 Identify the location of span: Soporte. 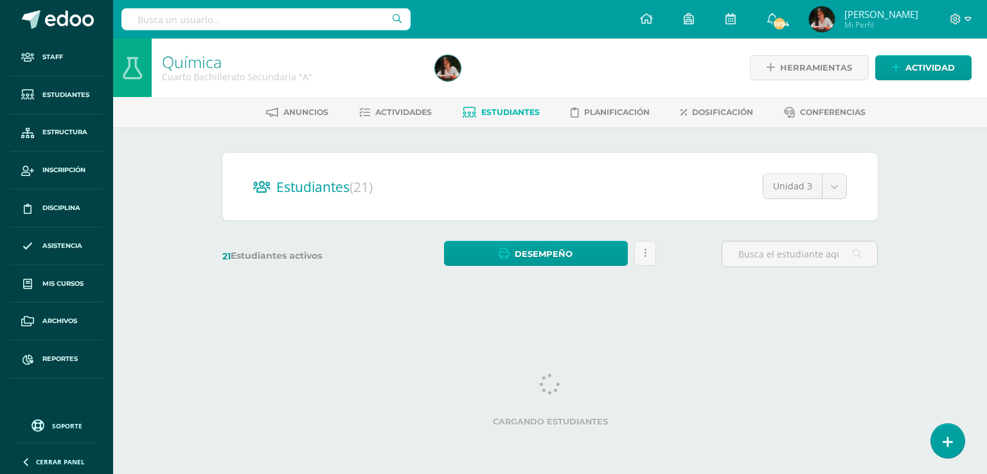
(67, 426).